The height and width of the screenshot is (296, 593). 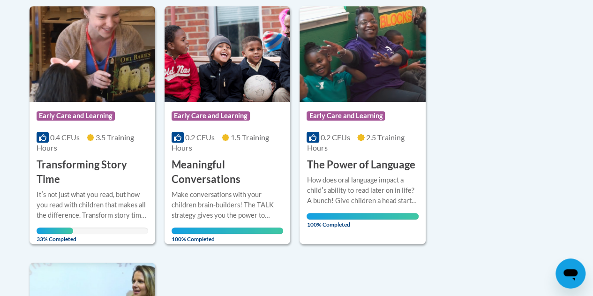 What do you see at coordinates (92, 172) in the screenshot?
I see `h3: Transforming Story Time` at bounding box center [92, 172].